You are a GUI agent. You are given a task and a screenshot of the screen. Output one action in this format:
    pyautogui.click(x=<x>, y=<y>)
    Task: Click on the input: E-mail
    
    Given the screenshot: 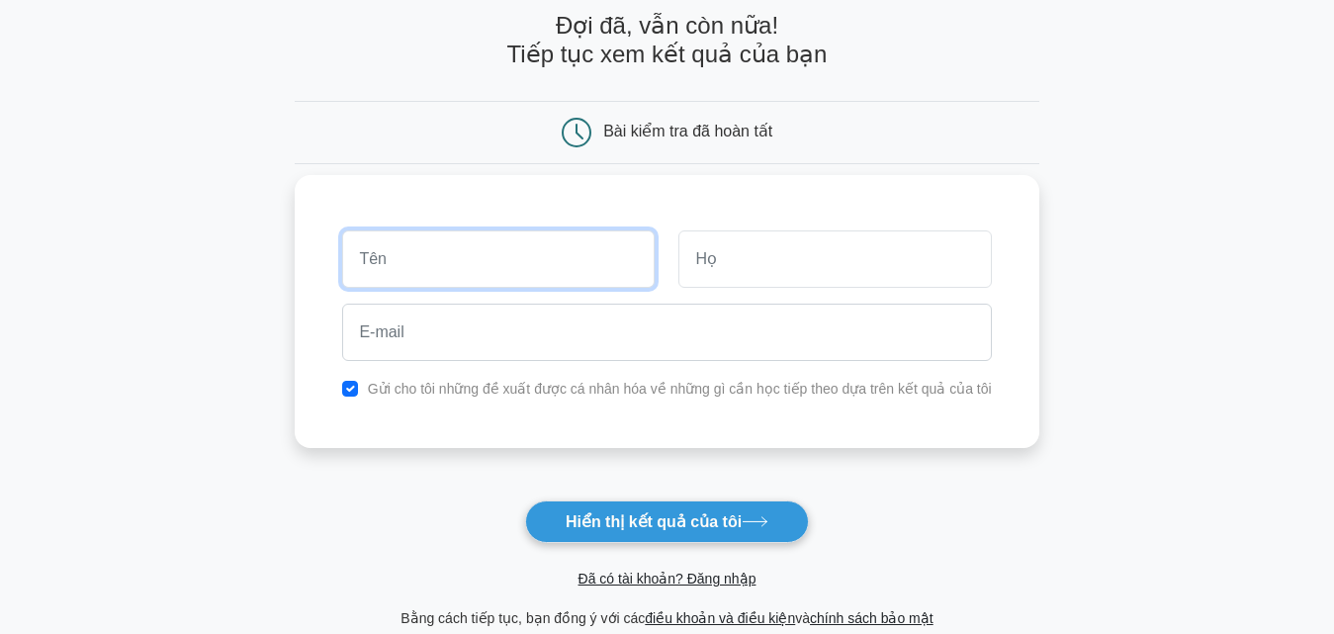 What is the action you would take?
    pyautogui.click(x=667, y=332)
    